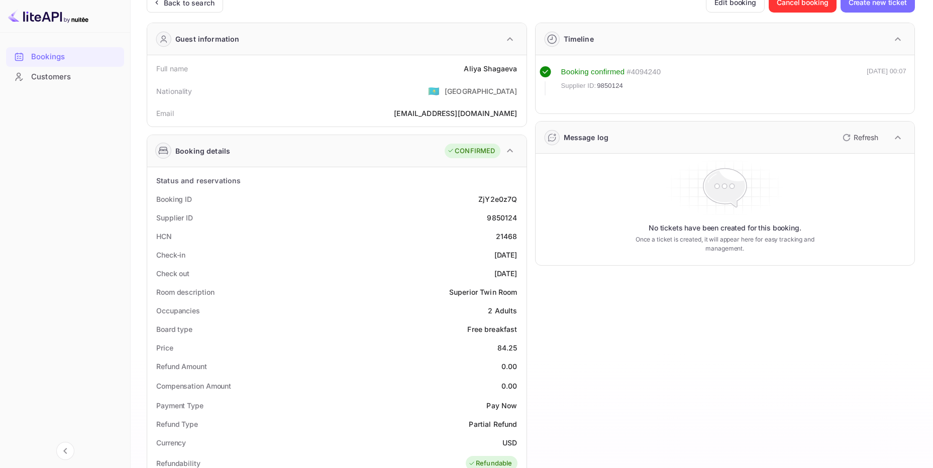 The height and width of the screenshot is (468, 933). Describe the element at coordinates (643, 72) in the screenshot. I see `div: # 4094240` at that location.